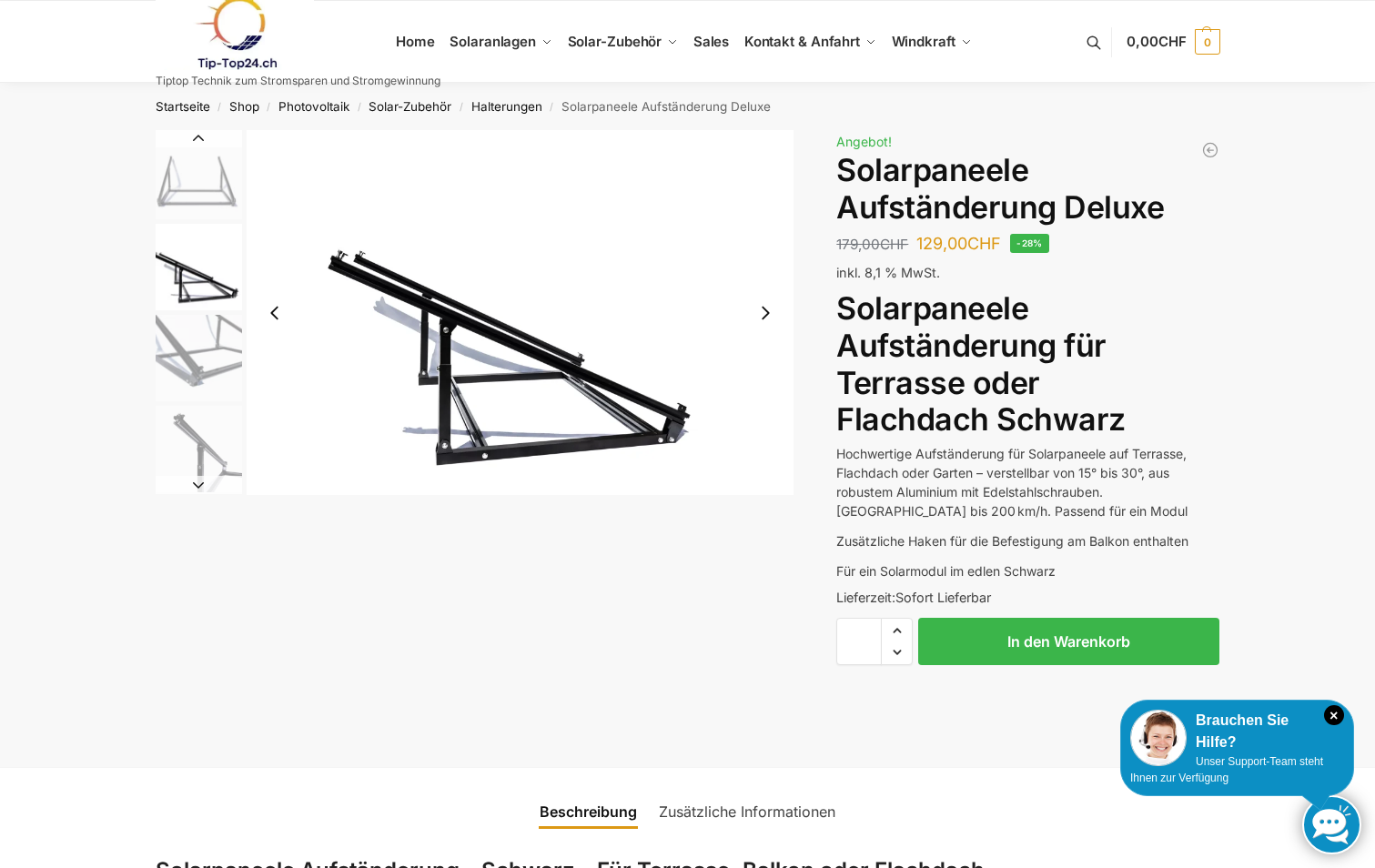  What do you see at coordinates (1027, 363) in the screenshot?
I see `h1: Solarpaneele Aufständerung für Terrasse oder Flachdach Schwarz` at bounding box center [1027, 363].